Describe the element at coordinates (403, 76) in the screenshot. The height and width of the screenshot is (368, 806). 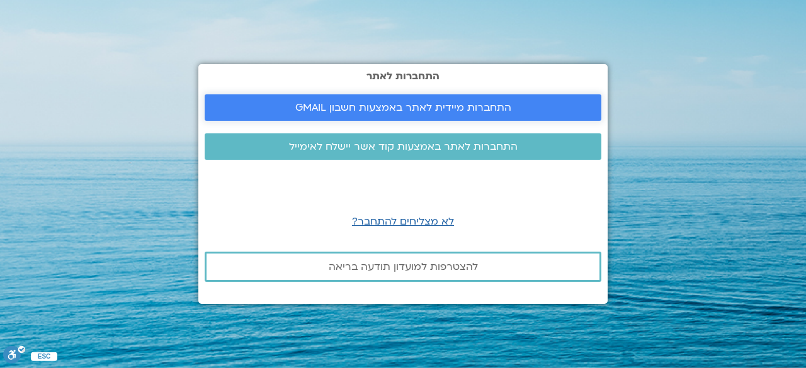
I see `h2: התחברות לאתר` at that location.